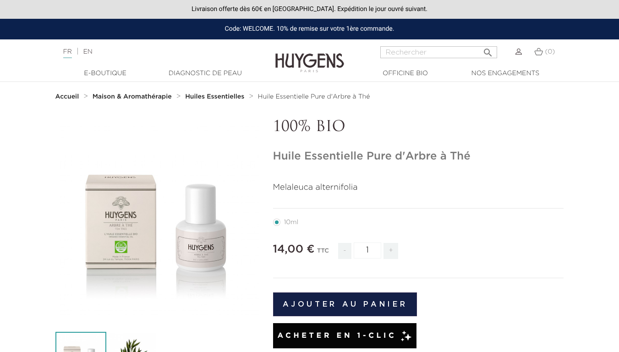 This screenshot has height=352, width=619. What do you see at coordinates (67, 97) in the screenshot?
I see `strong: Accueil` at bounding box center [67, 97].